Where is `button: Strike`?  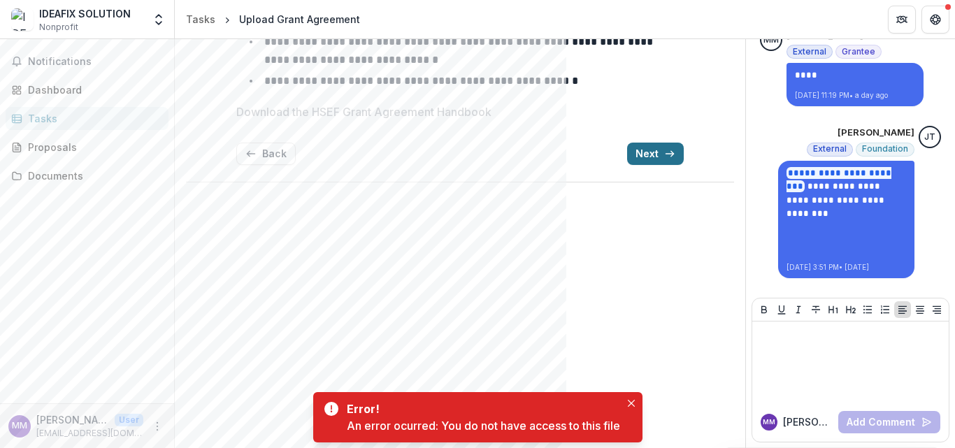 button: Strike is located at coordinates (815, 310).